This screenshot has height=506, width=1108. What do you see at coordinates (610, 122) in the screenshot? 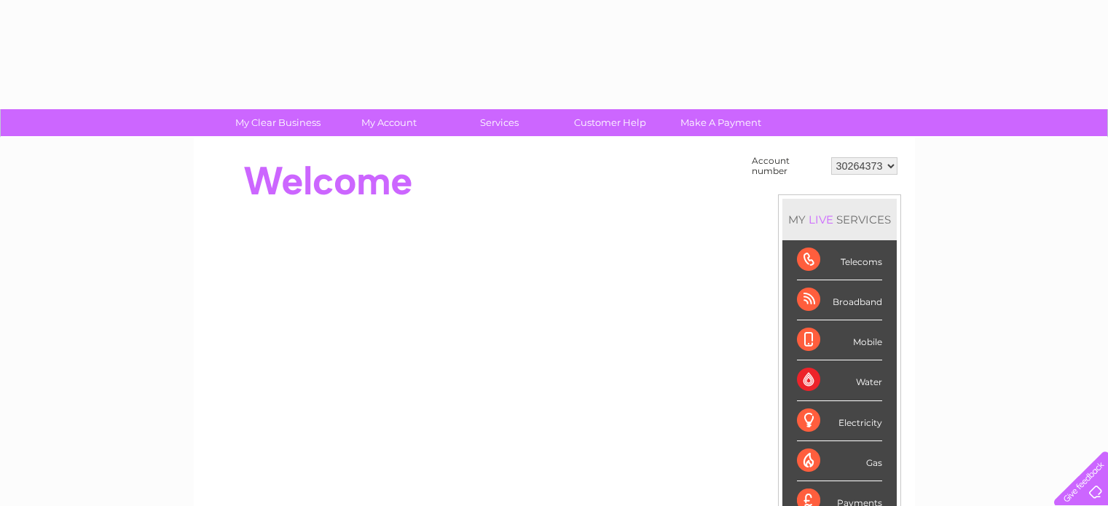
I see `a: Customer Help` at bounding box center [610, 122].